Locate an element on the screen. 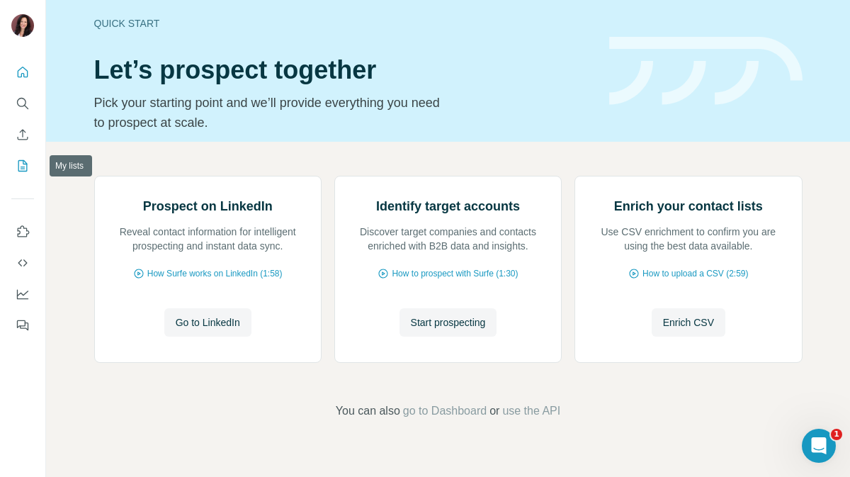  button: Dashboard is located at coordinates (23, 294).